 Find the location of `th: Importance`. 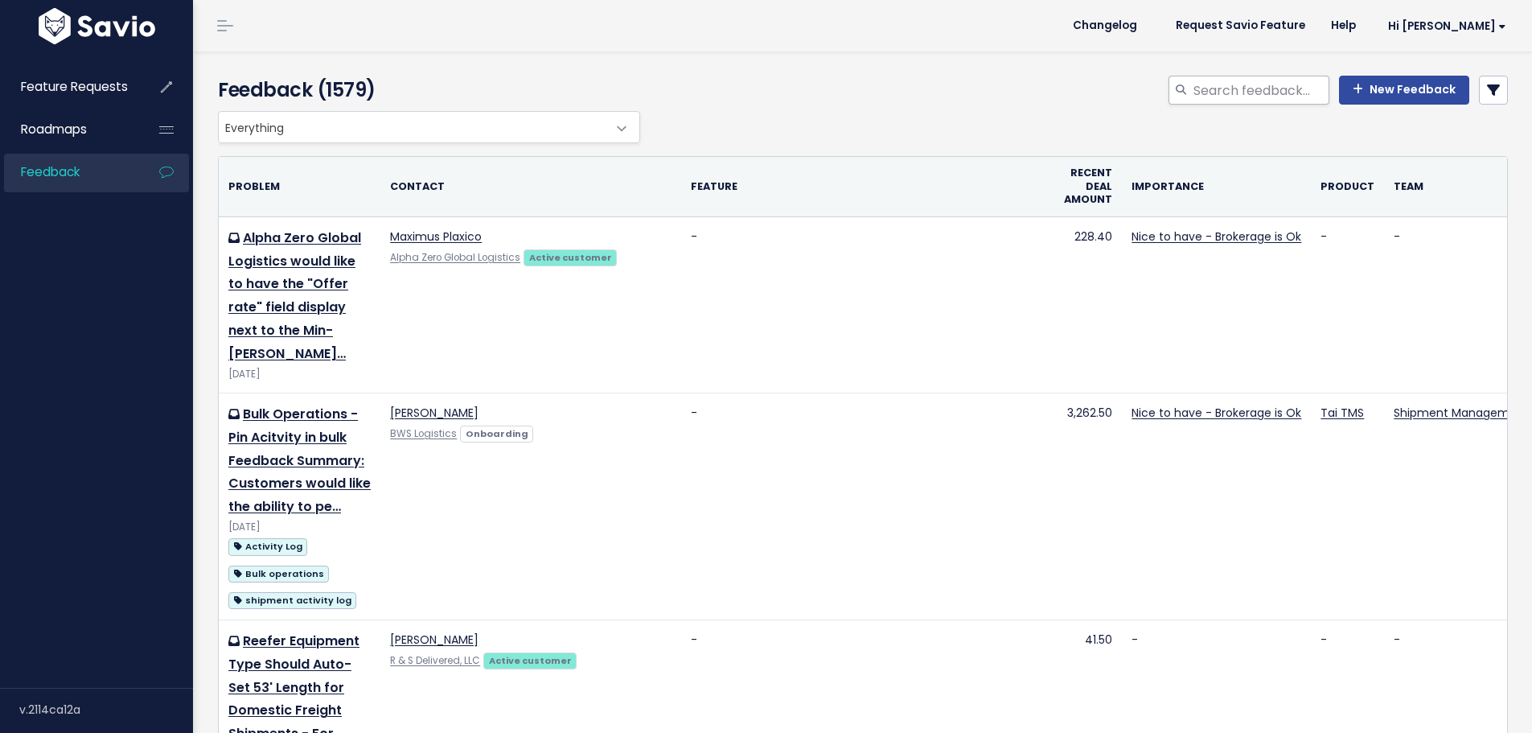

th: Importance is located at coordinates (1216, 187).